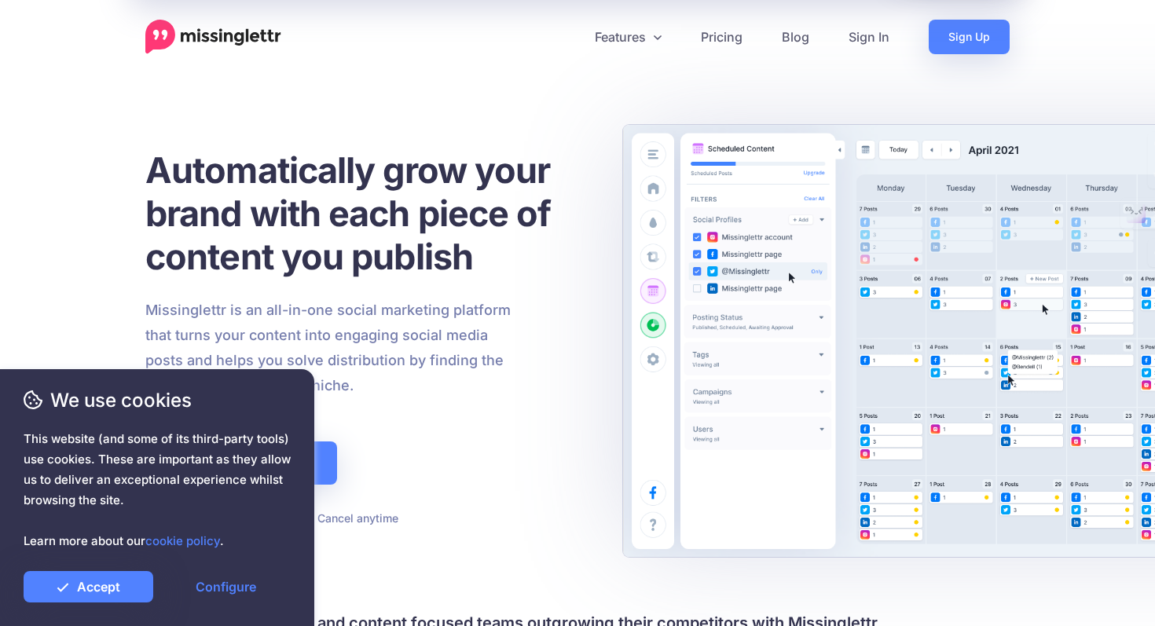 The height and width of the screenshot is (626, 1155). I want to click on p: Missinglettr is an all-in-one social marketing platform that turns your content into engaging soc..., so click(328, 348).